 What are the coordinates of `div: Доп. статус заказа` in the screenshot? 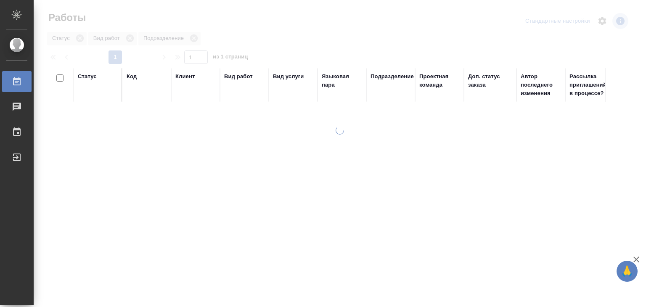 It's located at (490, 81).